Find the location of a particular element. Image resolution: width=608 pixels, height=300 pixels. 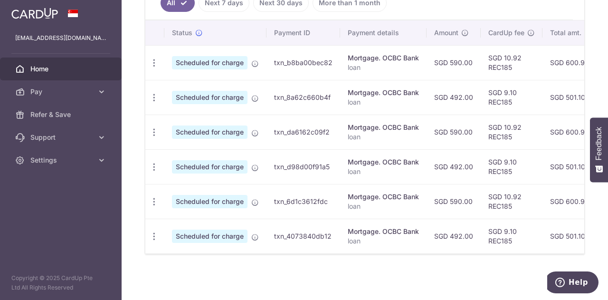

td: txn_6d1c3612fdc is located at coordinates (303, 201).